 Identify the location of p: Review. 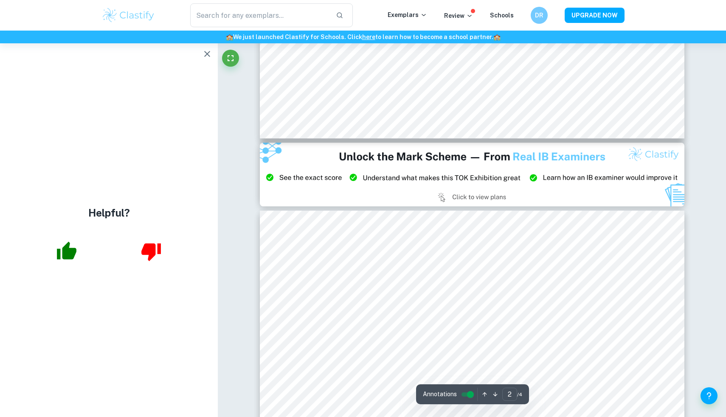
(459, 16).